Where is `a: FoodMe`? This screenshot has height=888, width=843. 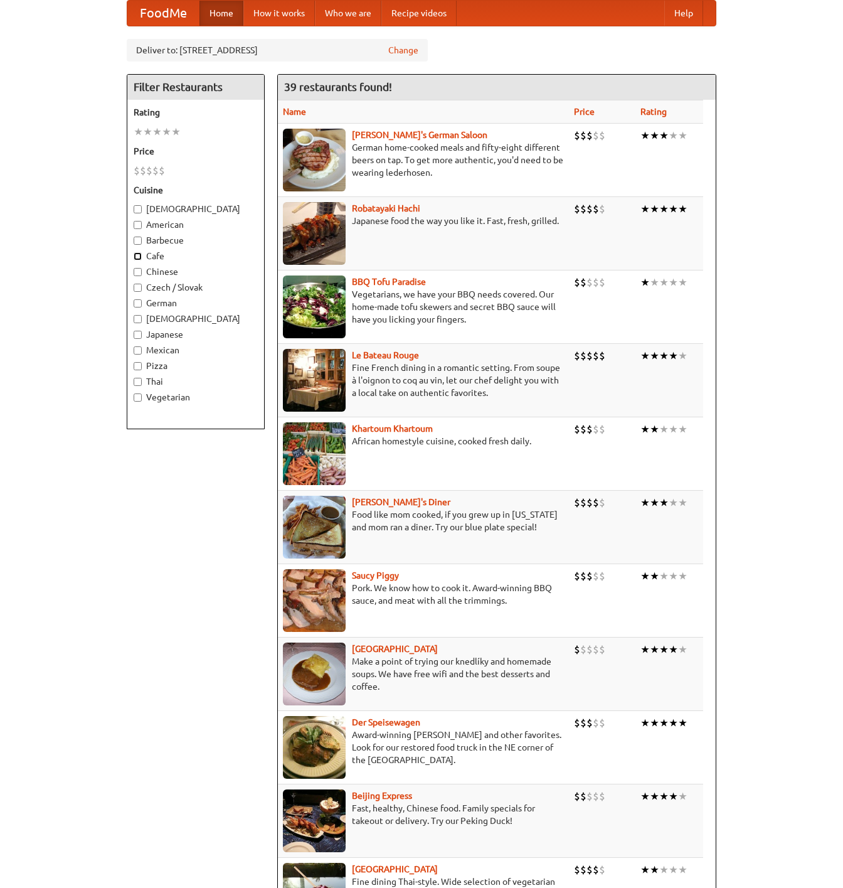 a: FoodMe is located at coordinates (163, 13).